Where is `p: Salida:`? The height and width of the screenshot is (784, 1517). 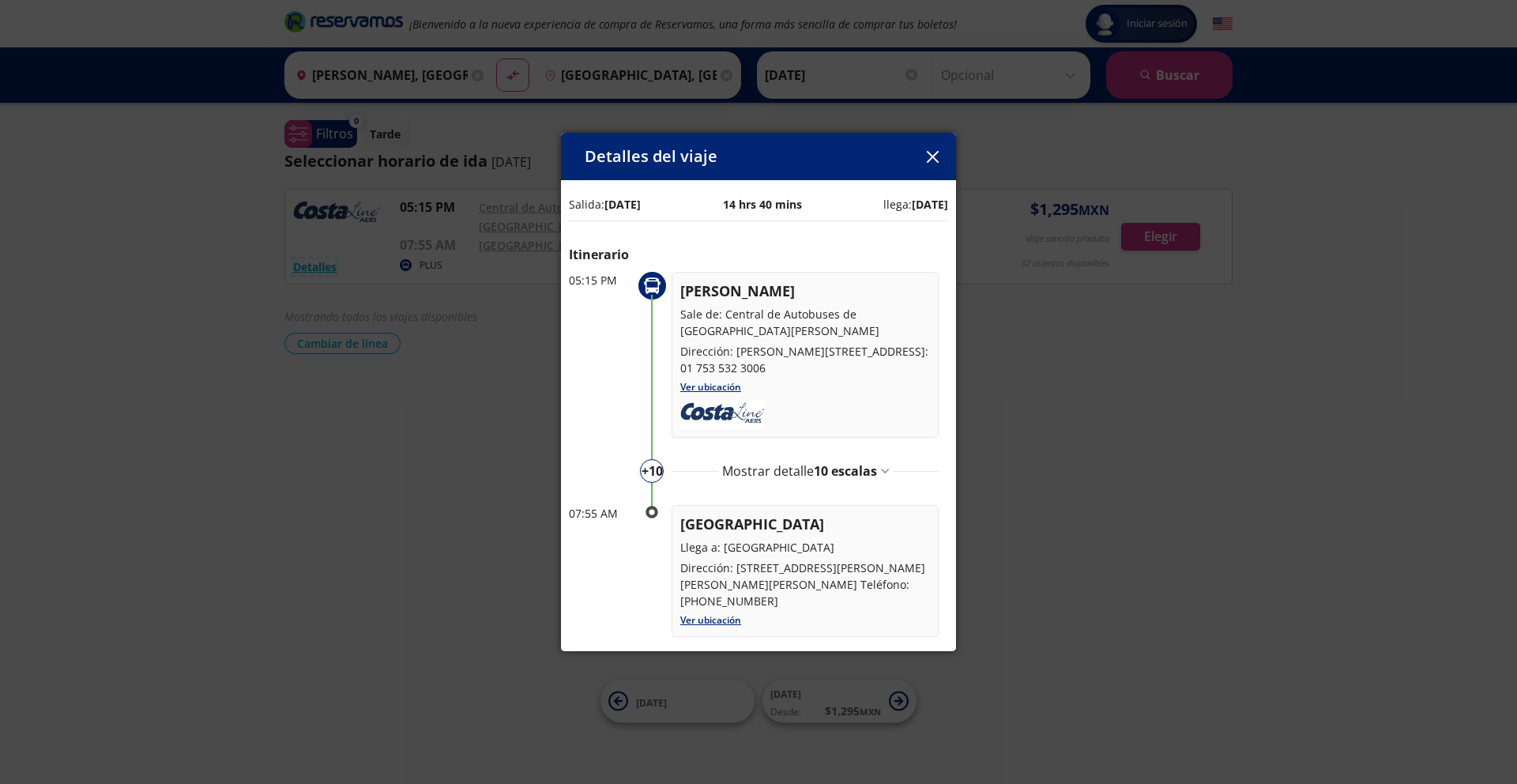
p: Salida: is located at coordinates (604, 204).